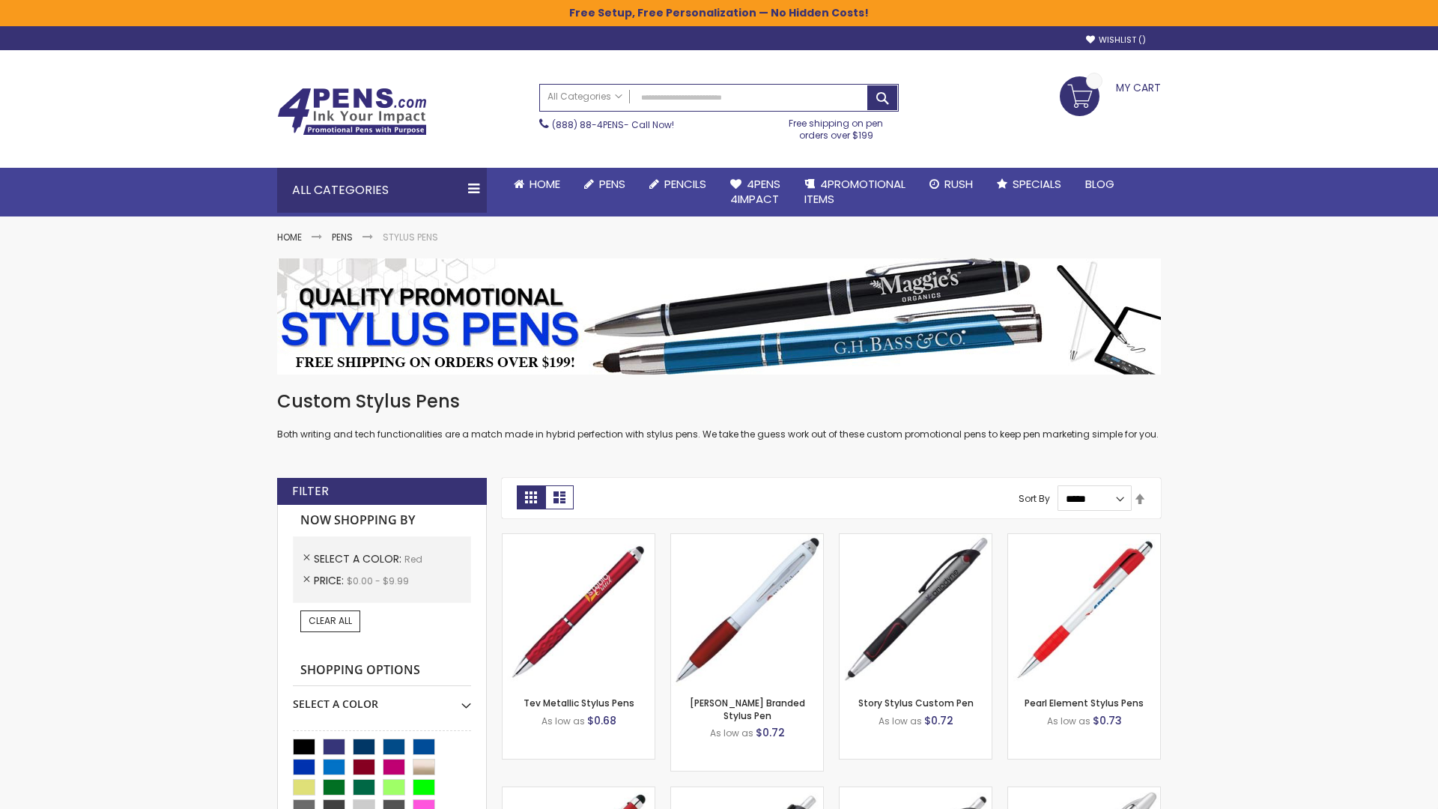 The width and height of the screenshot is (1438, 809). What do you see at coordinates (678, 184) in the screenshot?
I see `a: Pencils` at bounding box center [678, 184].